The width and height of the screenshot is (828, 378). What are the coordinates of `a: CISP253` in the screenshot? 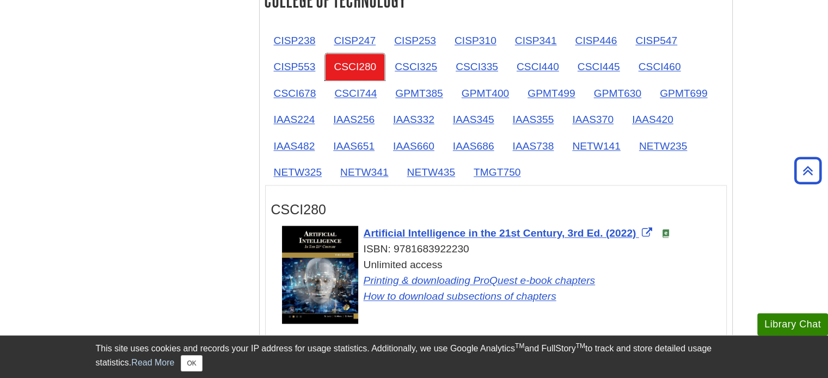 It's located at (415, 40).